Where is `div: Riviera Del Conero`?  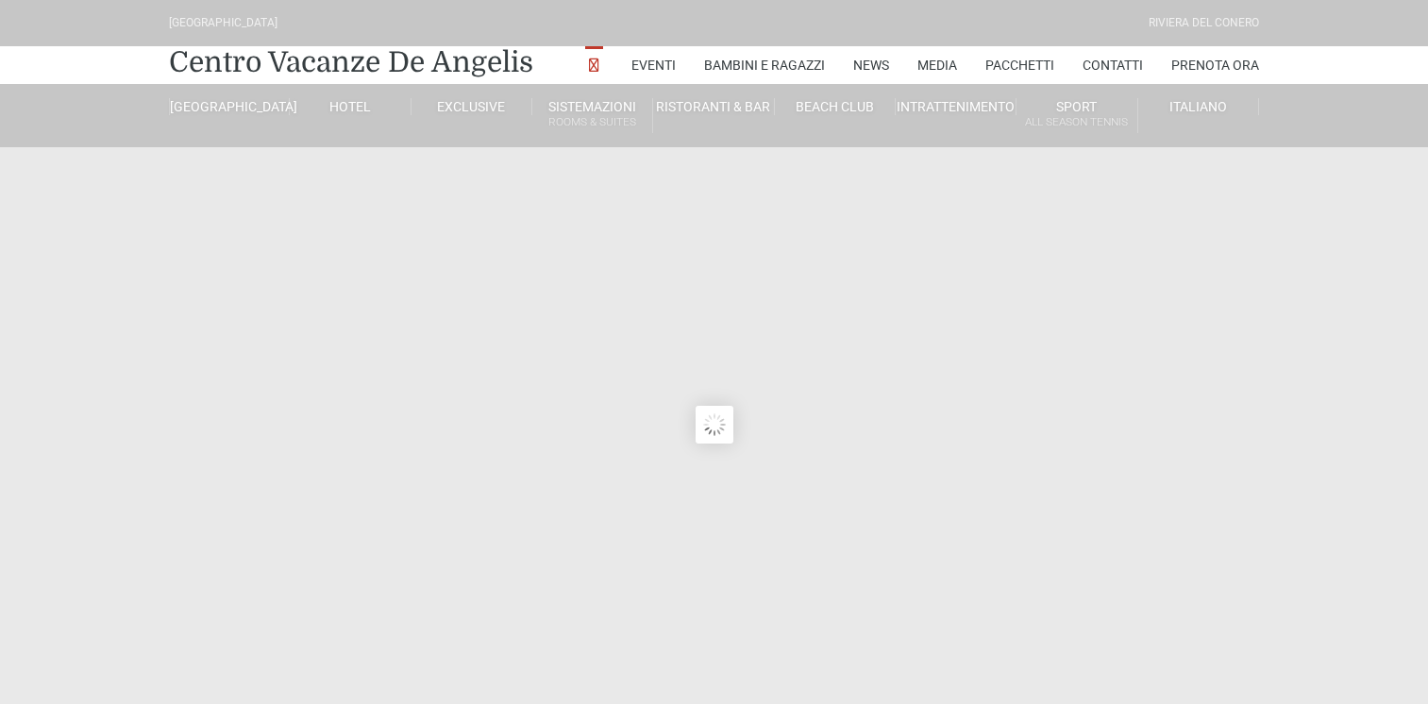 div: Riviera Del Conero is located at coordinates (1204, 23).